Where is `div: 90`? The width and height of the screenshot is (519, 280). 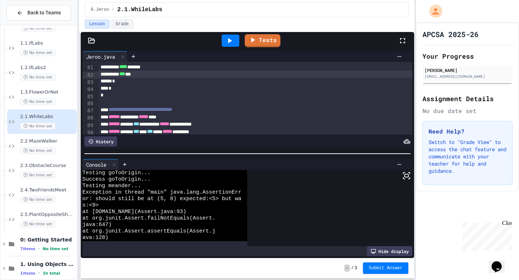
div: 90 is located at coordinates (88, 133).